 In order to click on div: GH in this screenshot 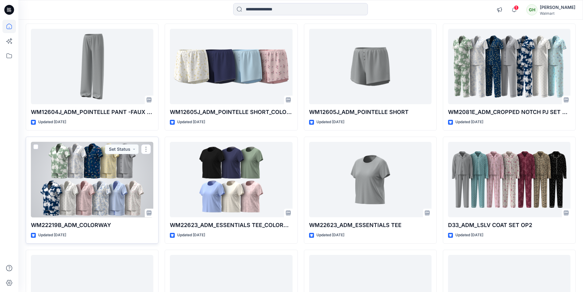, I will do `click(532, 10)`.